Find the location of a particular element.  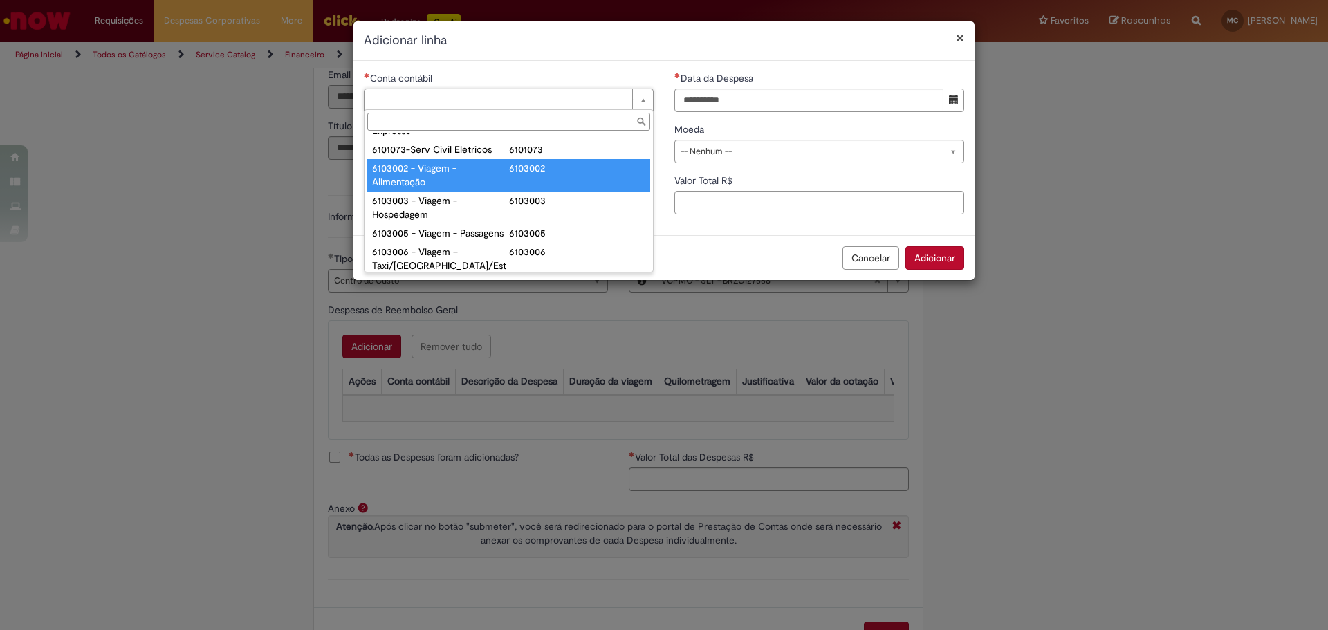

div: 6103005 is located at coordinates (577, 233).